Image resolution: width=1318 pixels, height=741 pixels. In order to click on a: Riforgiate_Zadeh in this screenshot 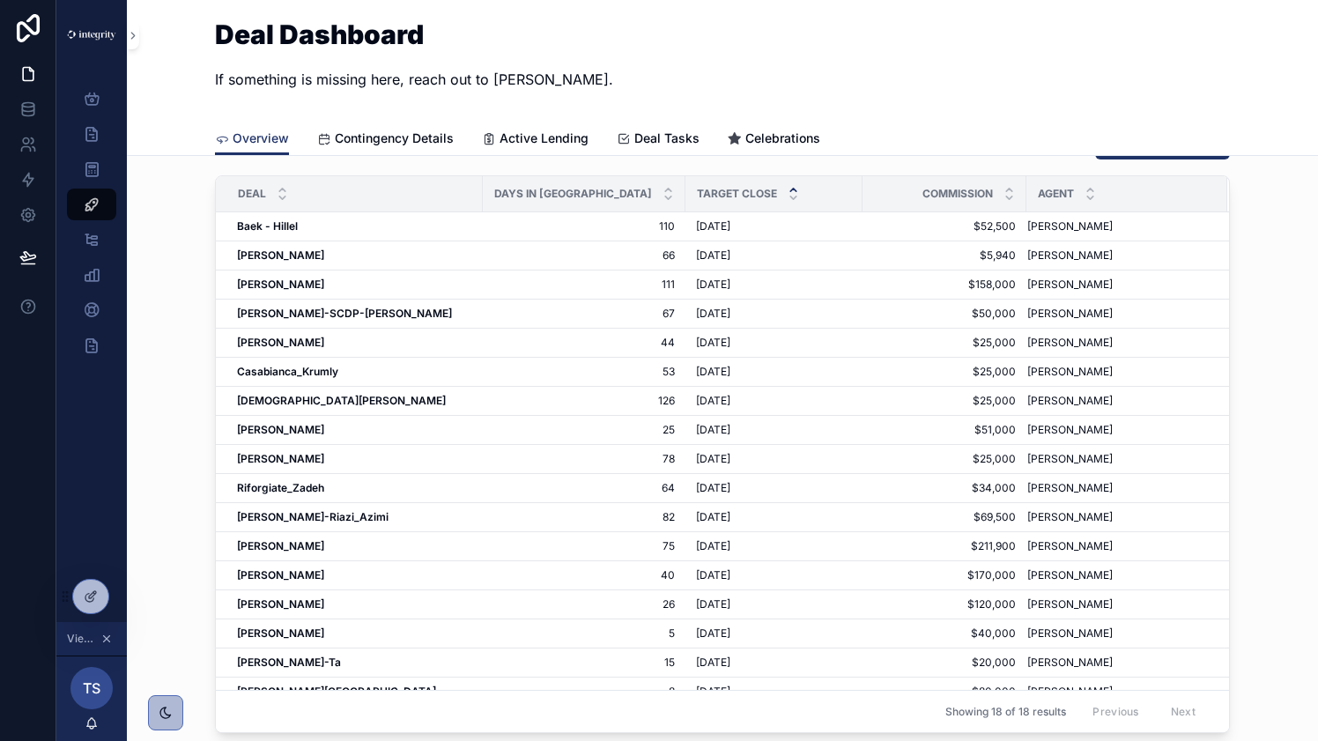, I will do `click(354, 488)`.